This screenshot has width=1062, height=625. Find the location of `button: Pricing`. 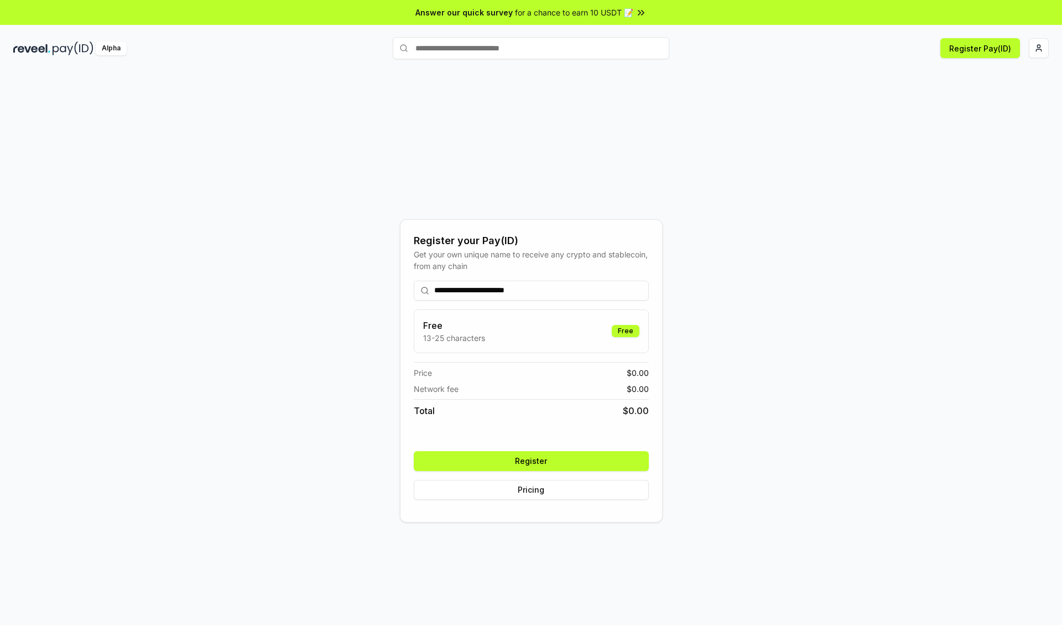

button: Pricing is located at coordinates (531, 490).